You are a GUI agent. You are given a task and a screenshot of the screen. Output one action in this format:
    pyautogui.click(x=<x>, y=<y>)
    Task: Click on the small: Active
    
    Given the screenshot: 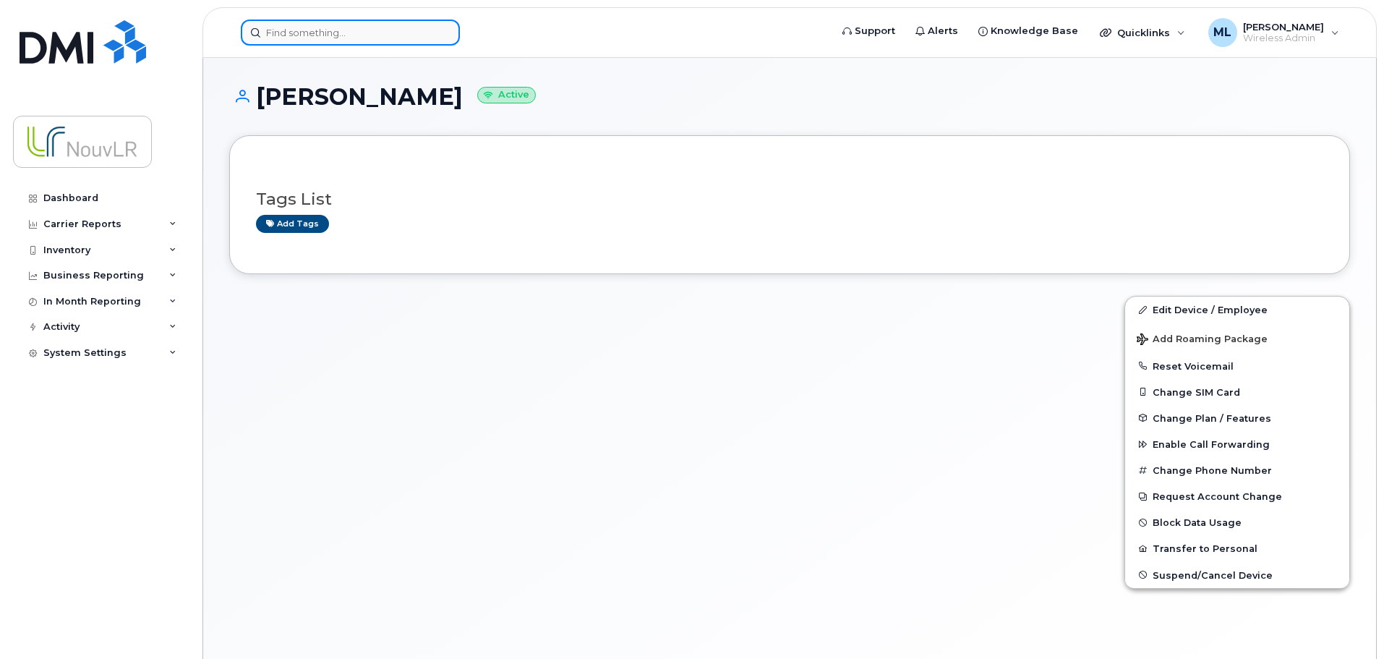 What is the action you would take?
    pyautogui.click(x=506, y=95)
    